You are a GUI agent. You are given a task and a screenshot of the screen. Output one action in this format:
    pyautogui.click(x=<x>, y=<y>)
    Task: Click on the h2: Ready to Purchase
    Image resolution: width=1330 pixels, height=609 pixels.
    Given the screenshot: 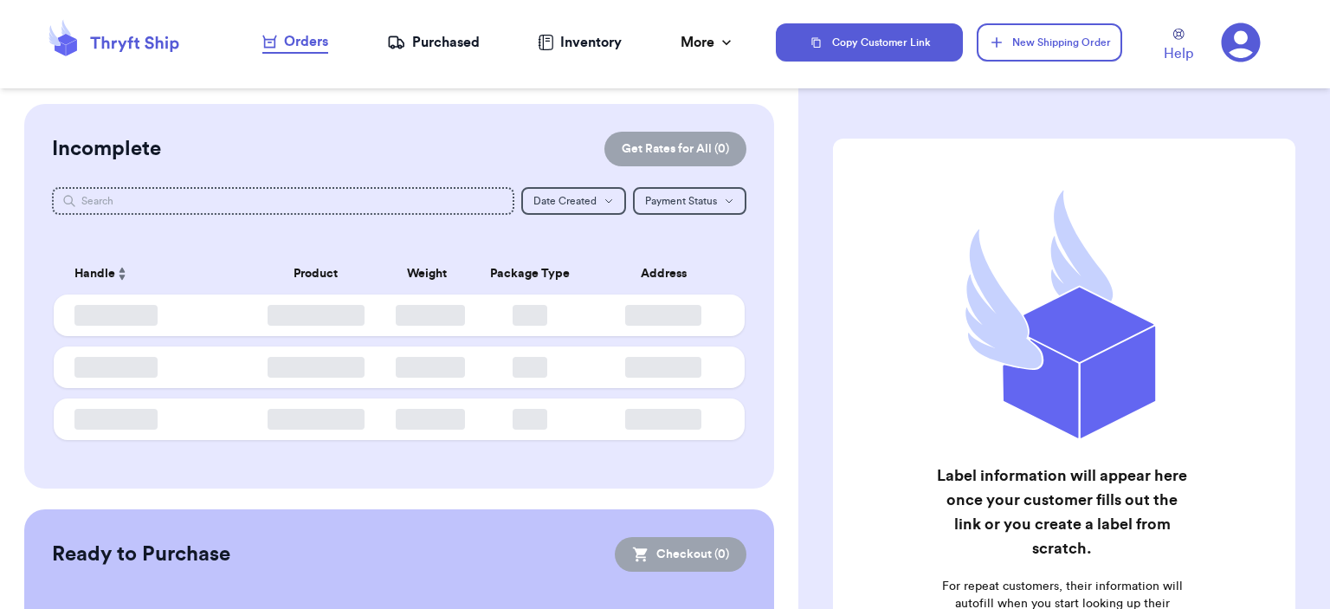 What is the action you would take?
    pyautogui.click(x=141, y=554)
    